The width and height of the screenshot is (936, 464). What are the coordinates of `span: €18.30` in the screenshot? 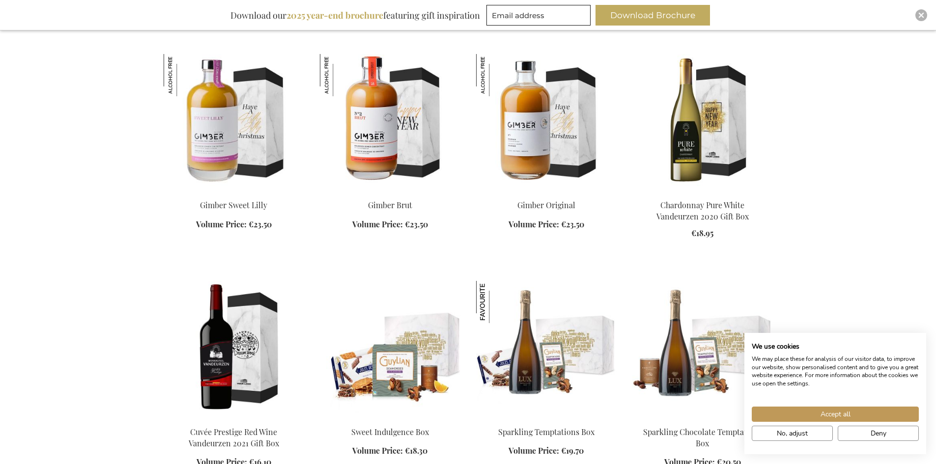 It's located at (416, 451).